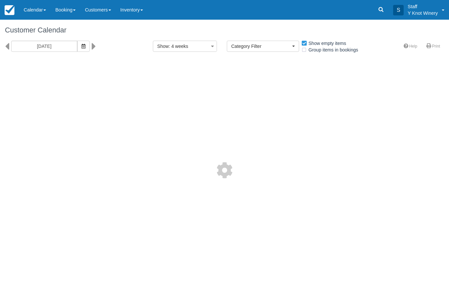 The image size is (449, 302). What do you see at coordinates (422, 13) in the screenshot?
I see `p: Y Knot Winery` at bounding box center [422, 13].